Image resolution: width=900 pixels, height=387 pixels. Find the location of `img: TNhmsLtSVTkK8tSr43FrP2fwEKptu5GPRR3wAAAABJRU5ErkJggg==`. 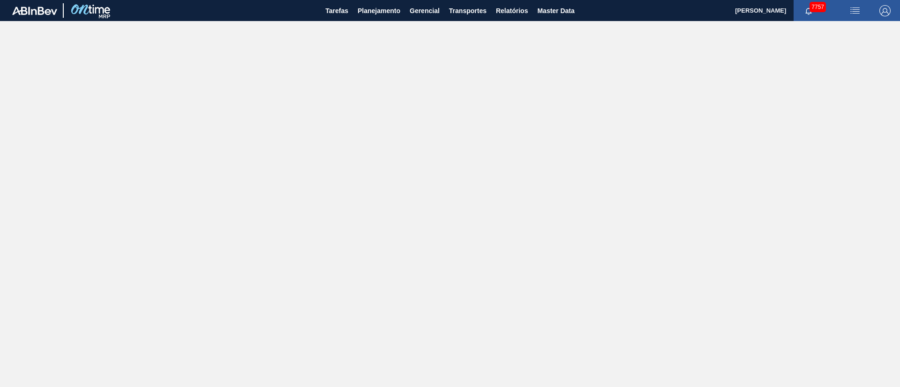

img: TNhmsLtSVTkK8tSr43FrP2fwEKptu5GPRR3wAAAABJRU5ErkJggg== is located at coordinates (35, 11).